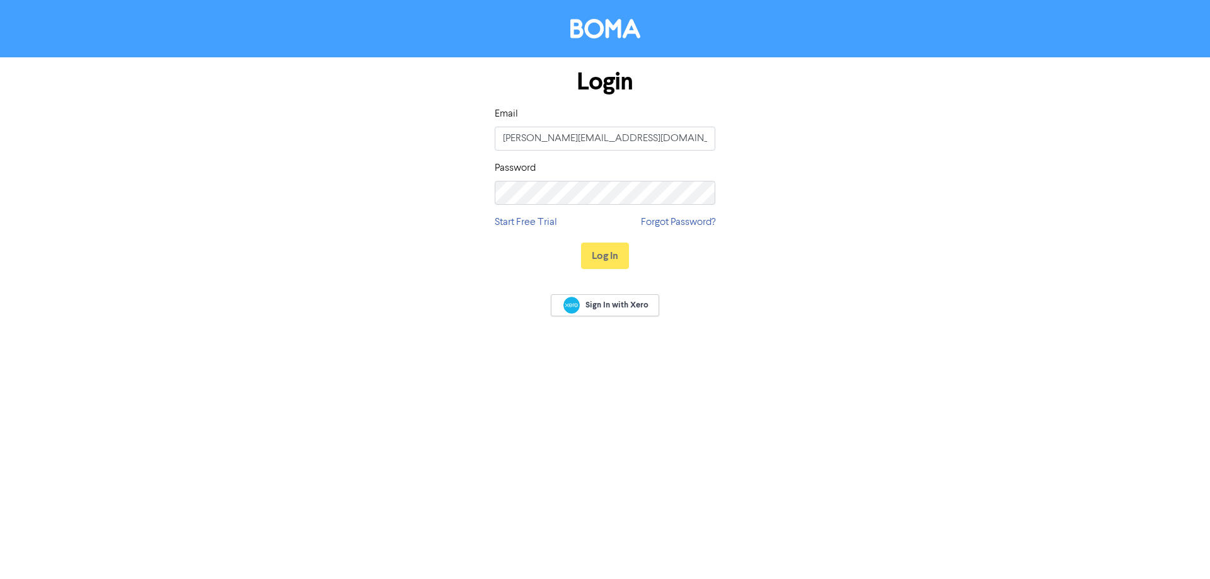 This screenshot has height=579, width=1210. What do you see at coordinates (617, 305) in the screenshot?
I see `span: Sign In with Xero` at bounding box center [617, 305].